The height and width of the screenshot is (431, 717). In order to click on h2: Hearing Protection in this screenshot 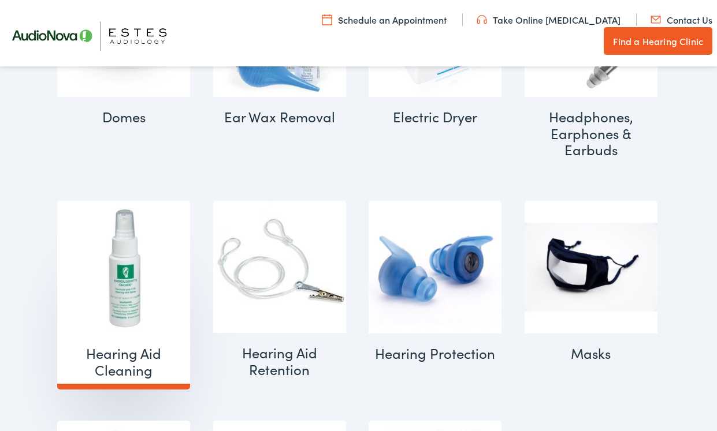, I will do `click(435, 353)`.